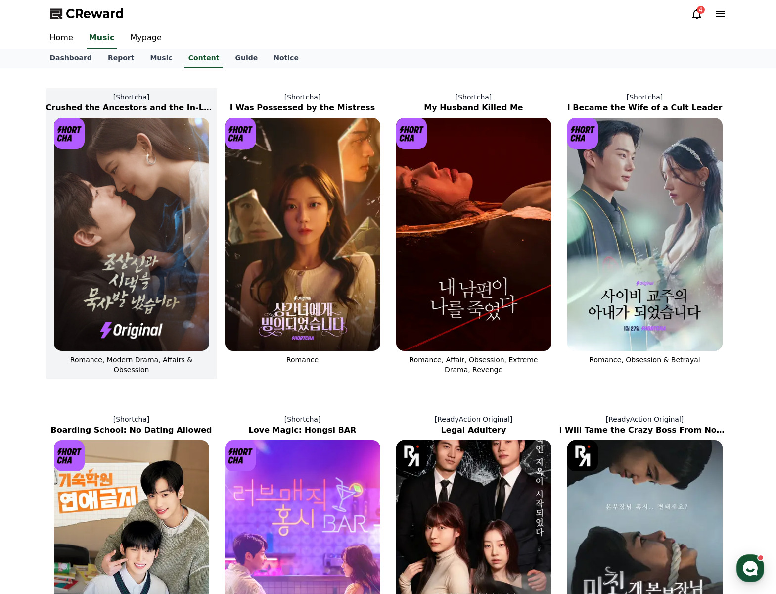 The width and height of the screenshot is (776, 594). I want to click on a: Notice, so click(286, 58).